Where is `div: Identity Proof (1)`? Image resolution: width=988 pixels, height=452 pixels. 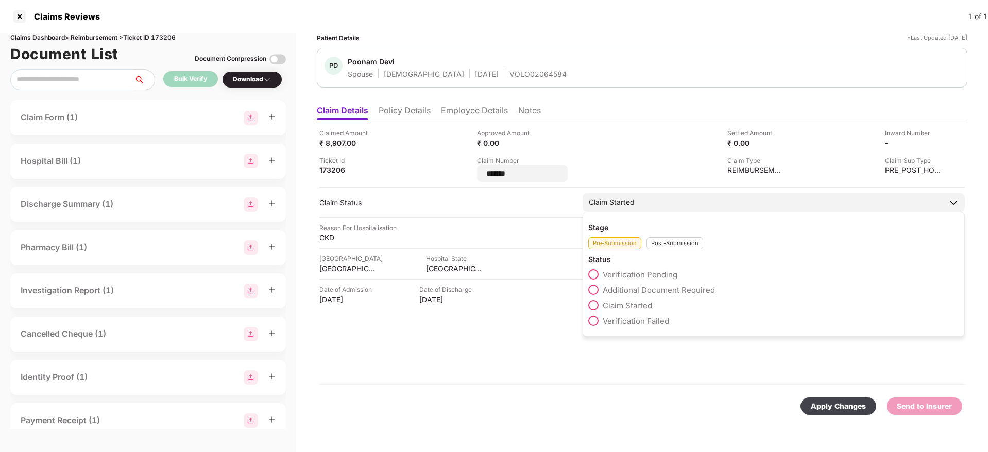
div: Identity Proof (1) is located at coordinates (54, 377).